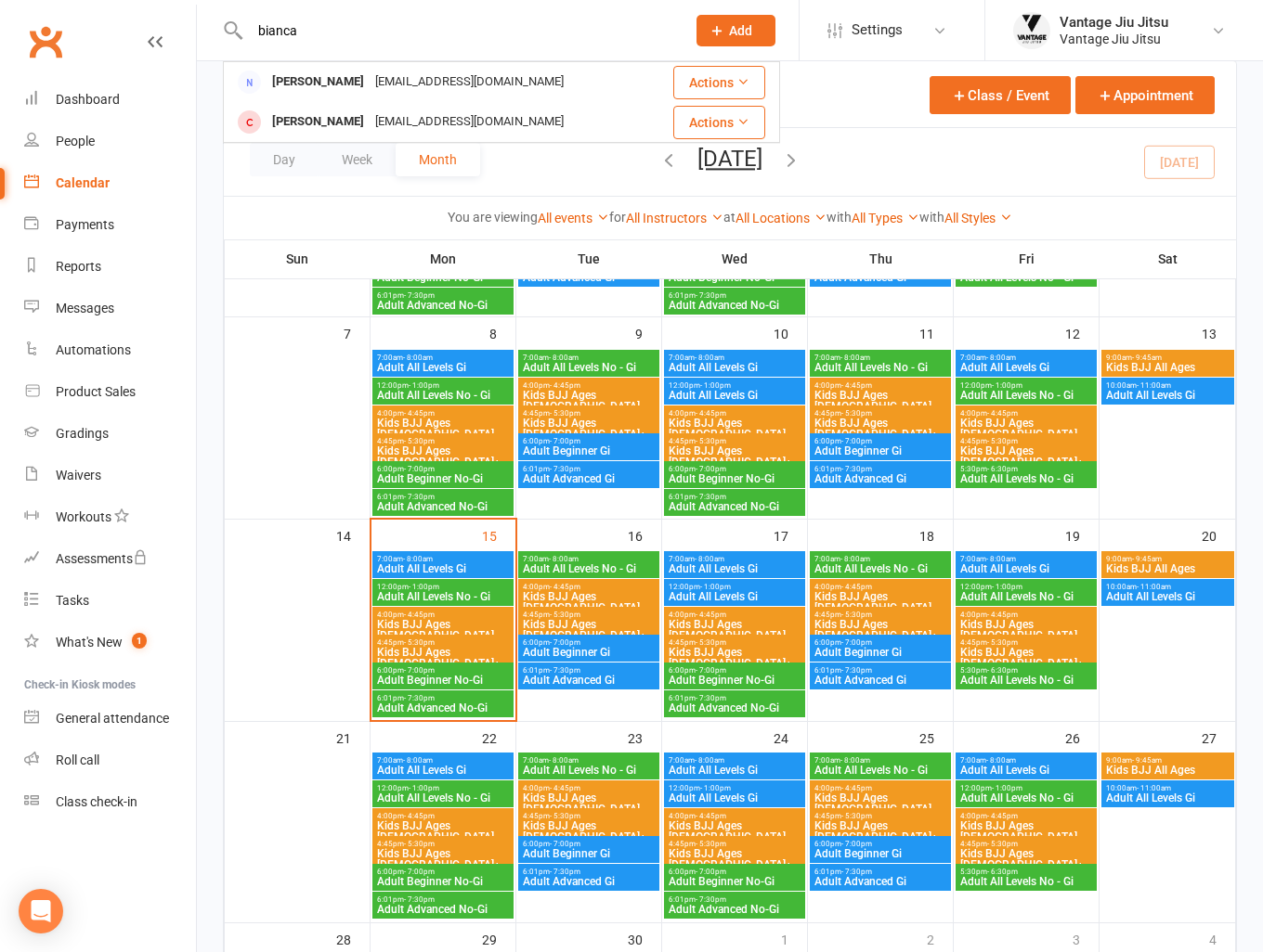 This screenshot has width=1263, height=952. I want to click on div: Messages, so click(84, 308).